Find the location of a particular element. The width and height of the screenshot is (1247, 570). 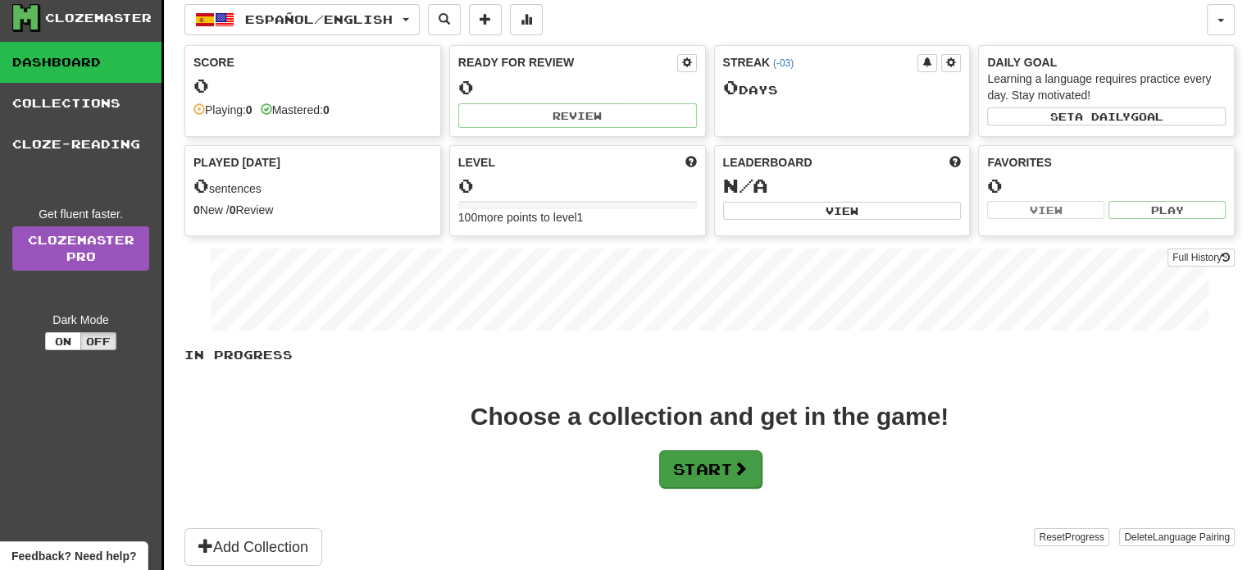

div: Get fluent faster. is located at coordinates (80, 214).